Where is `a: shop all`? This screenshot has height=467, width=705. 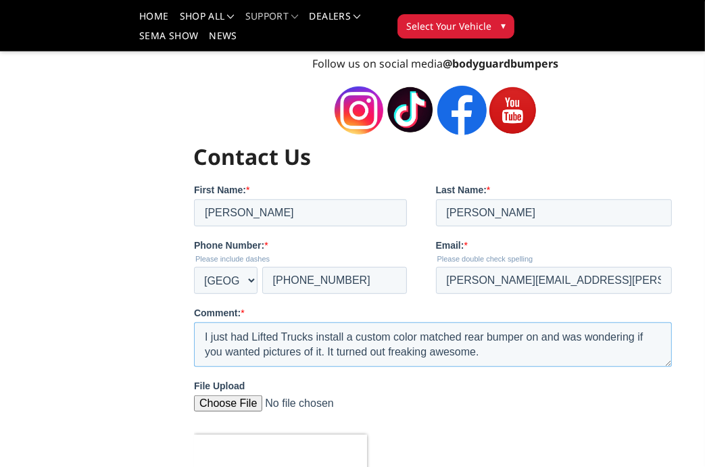 a: shop all is located at coordinates (207, 21).